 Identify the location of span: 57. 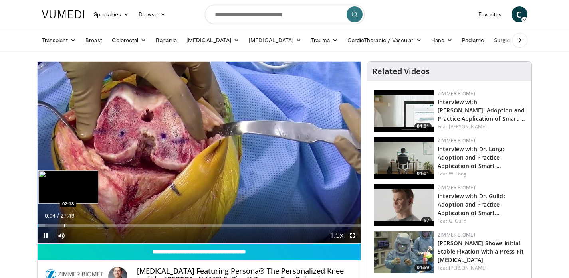
(427, 221).